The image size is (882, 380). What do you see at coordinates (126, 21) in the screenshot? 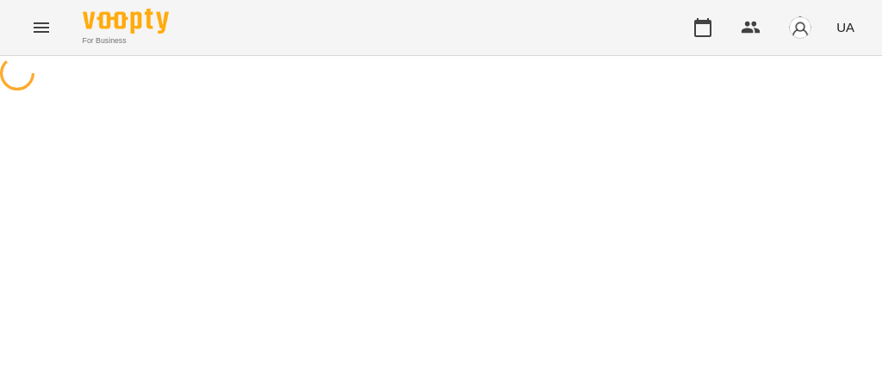
I see `img: Voopty Logo` at bounding box center [126, 21].